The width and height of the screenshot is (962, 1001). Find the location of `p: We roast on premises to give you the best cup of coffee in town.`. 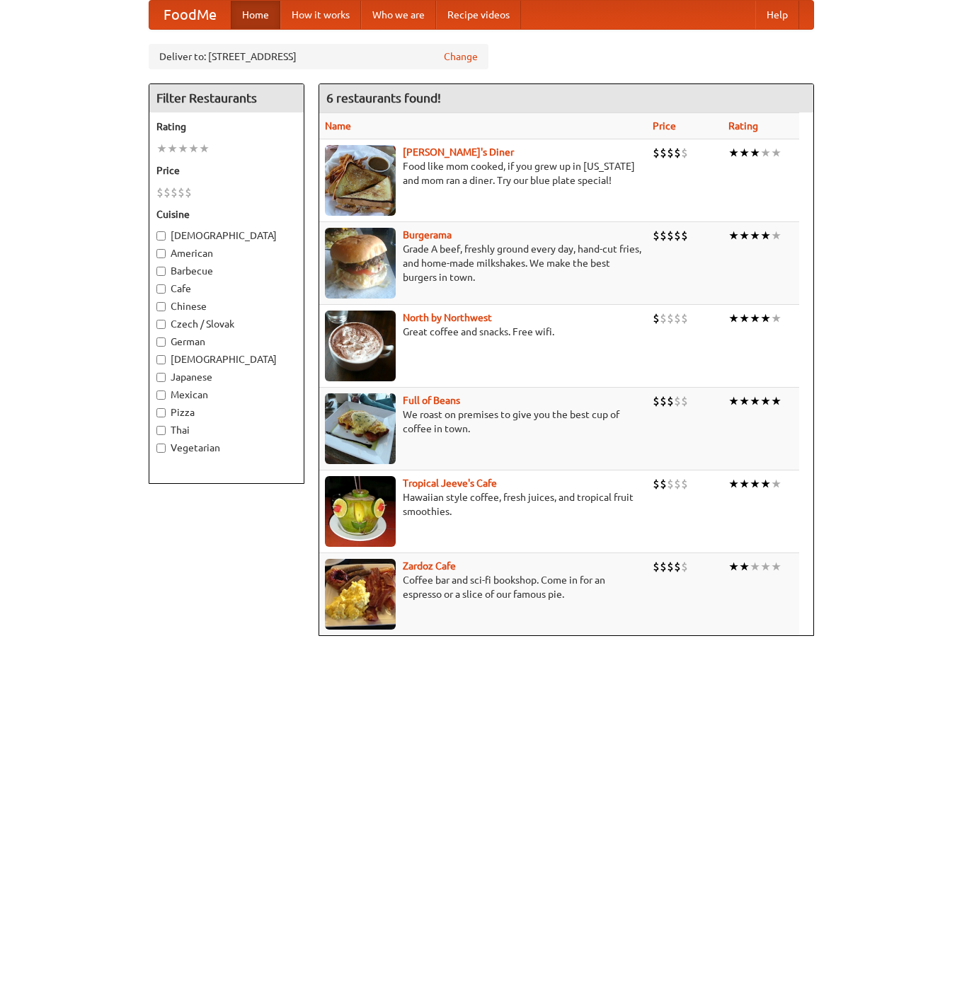

p: We roast on premises to give you the best cup of coffee in town. is located at coordinates (483, 422).